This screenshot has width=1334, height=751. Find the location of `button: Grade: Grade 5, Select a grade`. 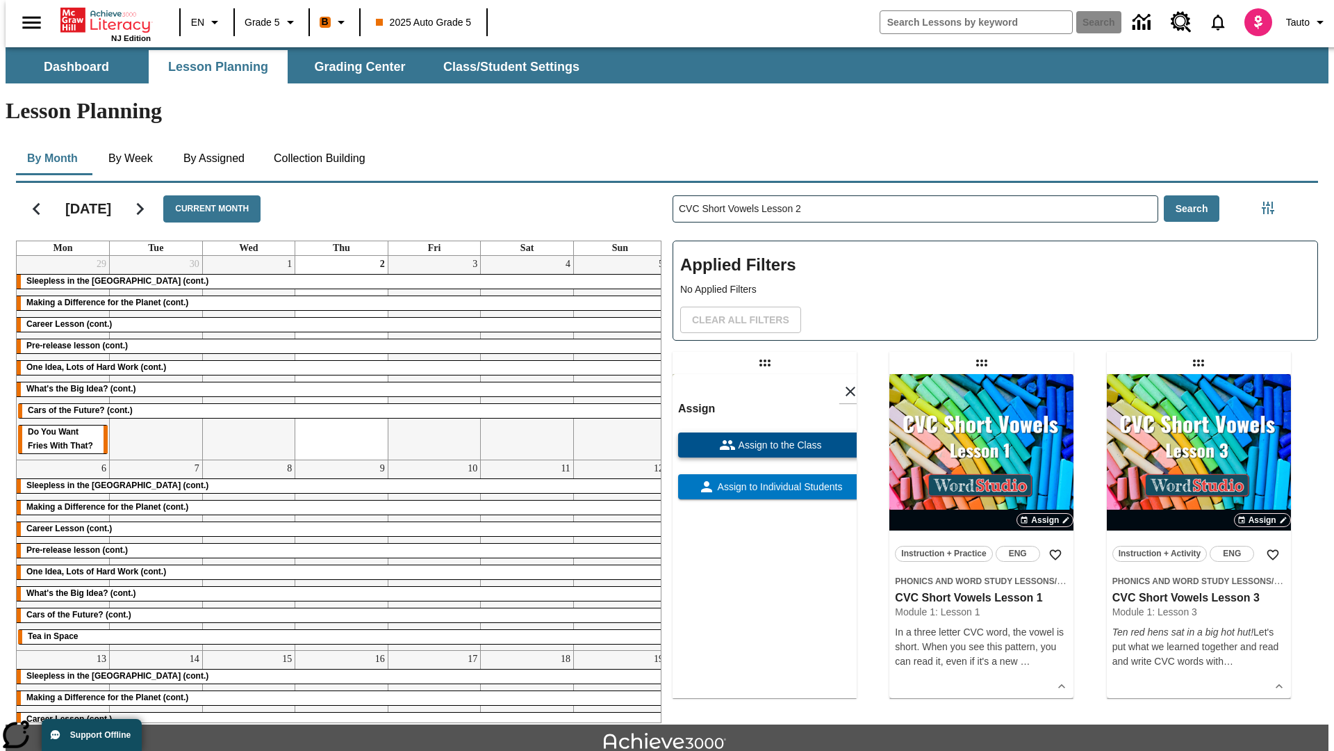

button: Grade: Grade 5, Select a grade is located at coordinates (272, 22).